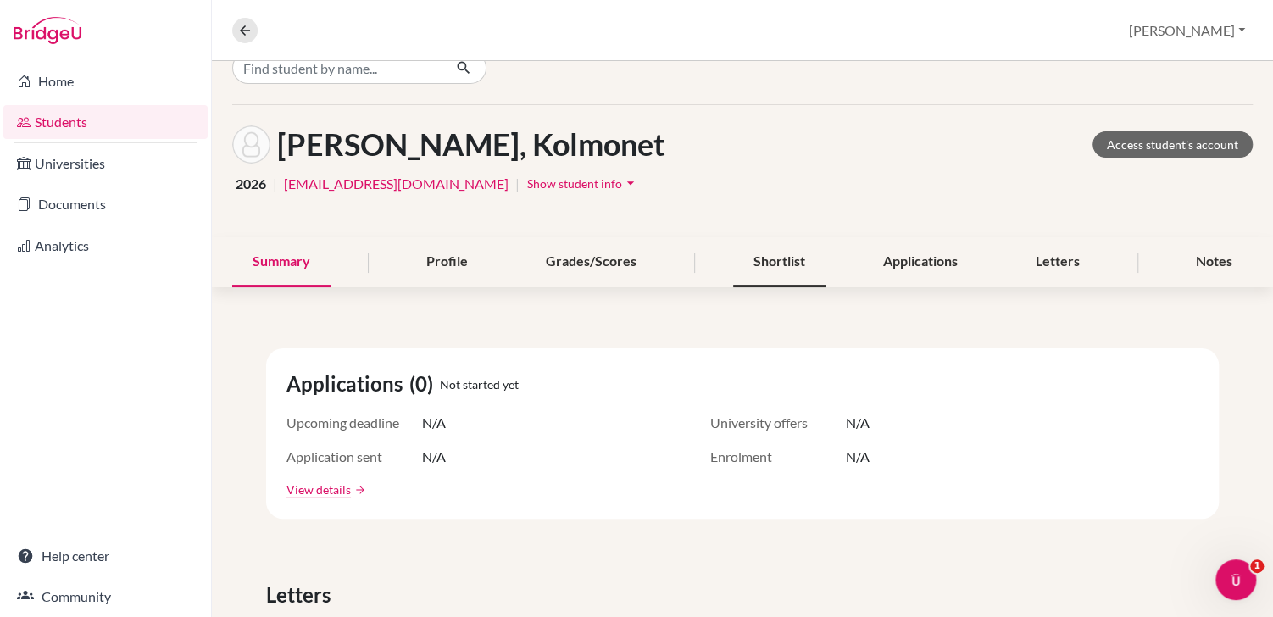 The height and width of the screenshot is (617, 1273). I want to click on input: Find student by name..., so click(337, 68).